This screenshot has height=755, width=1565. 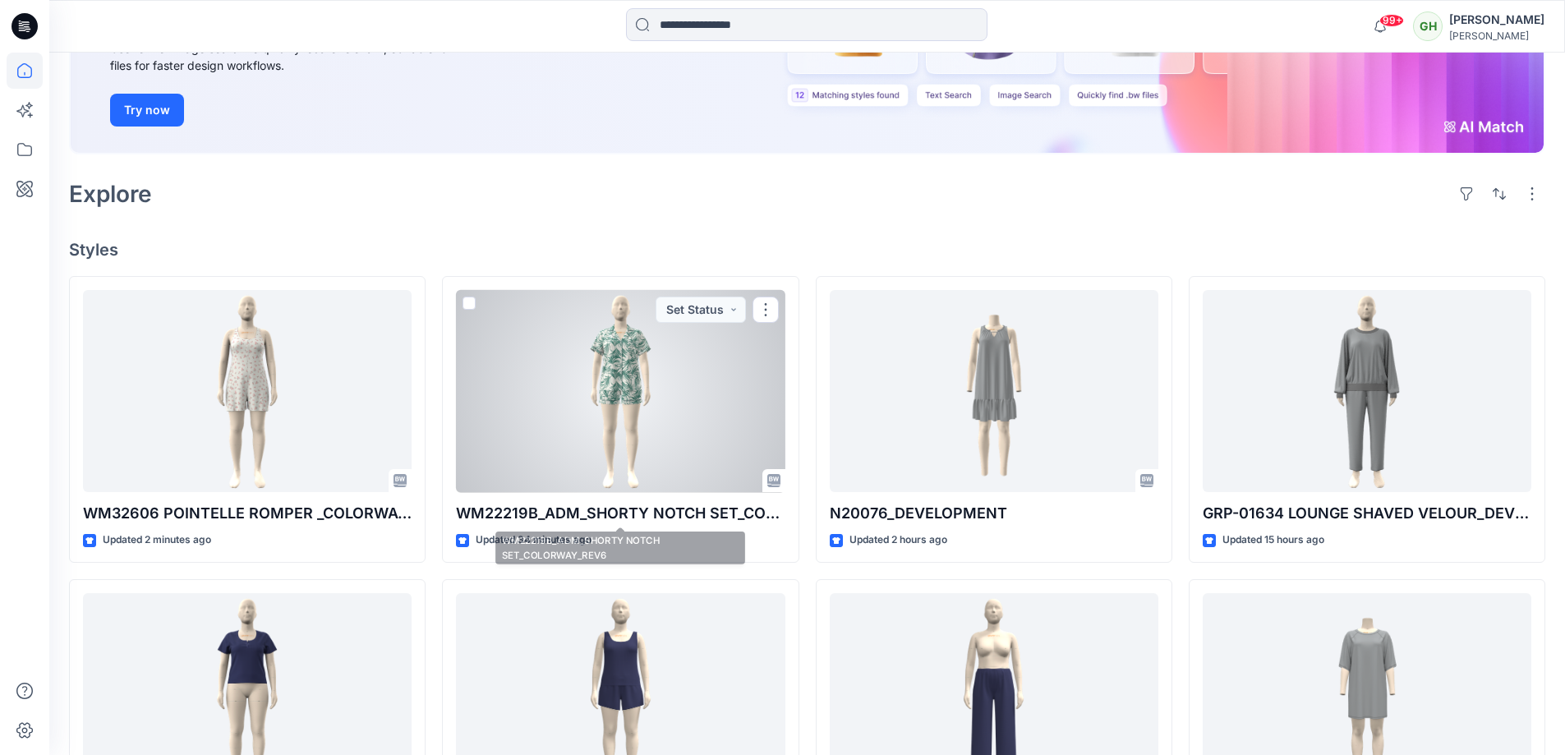 I want to click on a: N20076_DEVELOPMENT, so click(x=994, y=391).